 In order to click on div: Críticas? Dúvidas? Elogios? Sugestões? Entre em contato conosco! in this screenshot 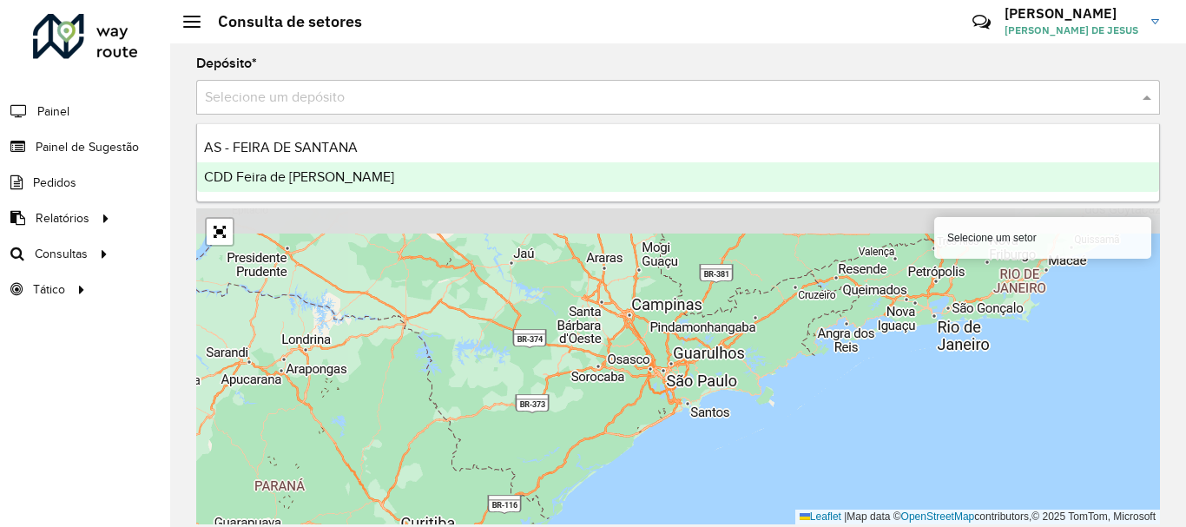, I will do `click(855, 29)`.